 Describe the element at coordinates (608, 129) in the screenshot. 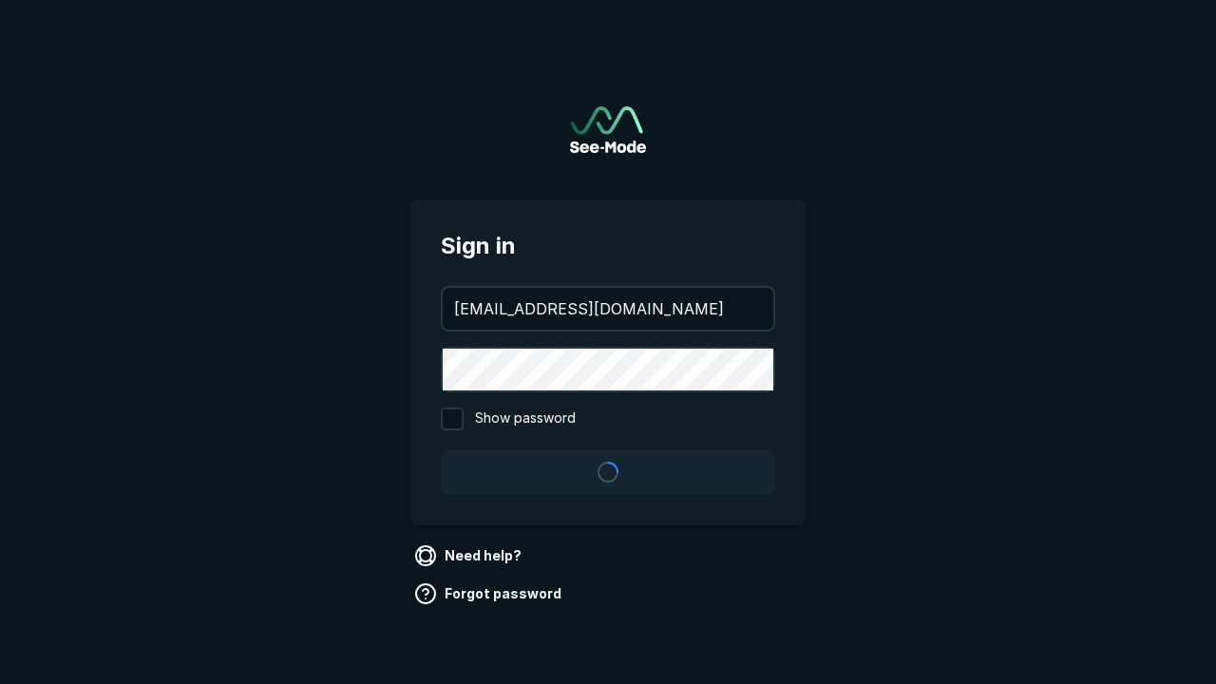

I see `img: See-Mode Logo` at that location.